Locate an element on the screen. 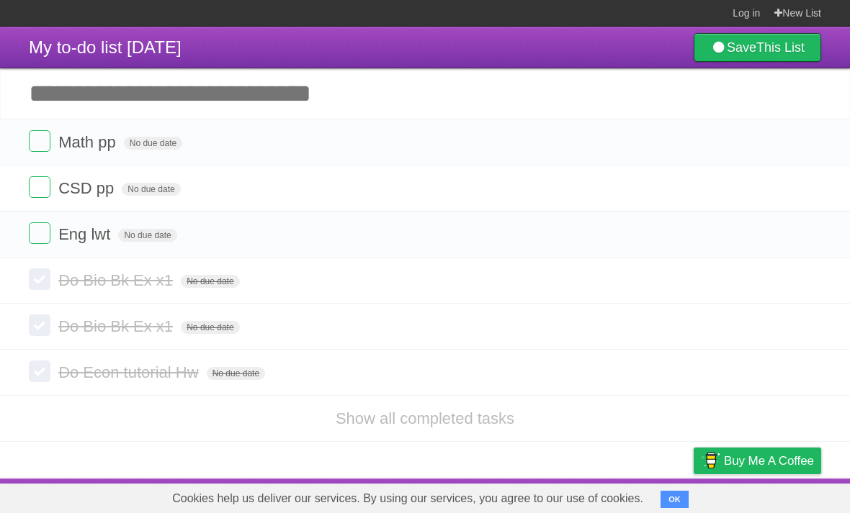  a: About is located at coordinates (517, 496).